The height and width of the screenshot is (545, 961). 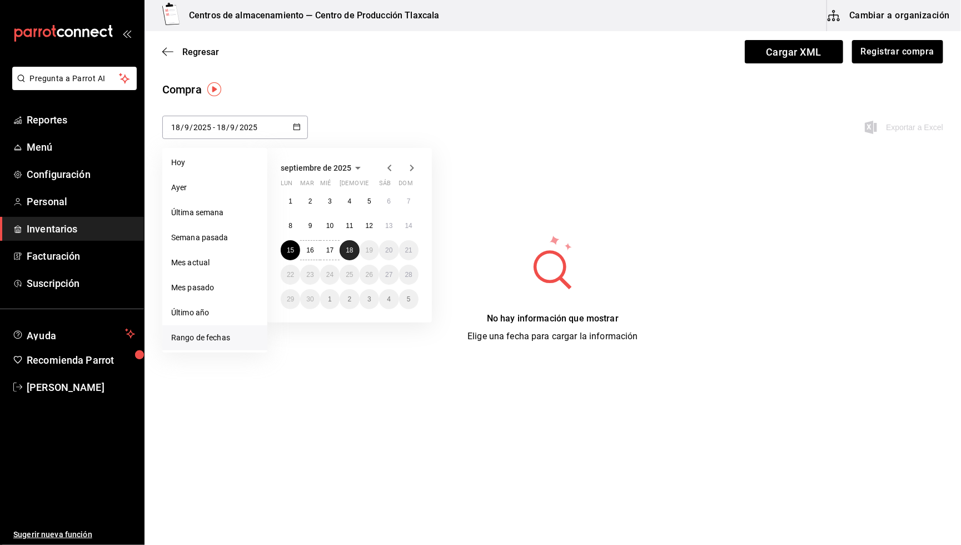 I want to click on abbr: 30 de septiembre de 2025, so click(x=310, y=299).